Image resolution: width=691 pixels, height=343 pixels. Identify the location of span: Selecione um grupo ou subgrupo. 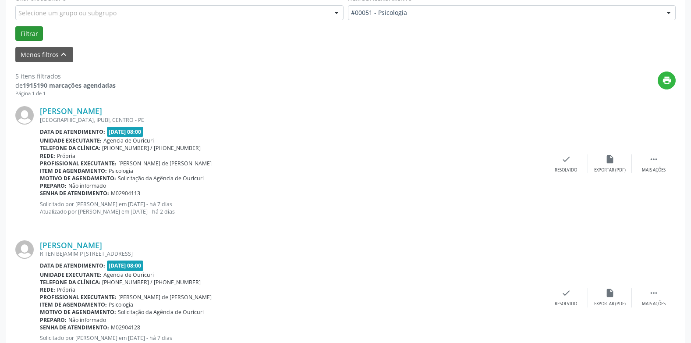
(68, 13).